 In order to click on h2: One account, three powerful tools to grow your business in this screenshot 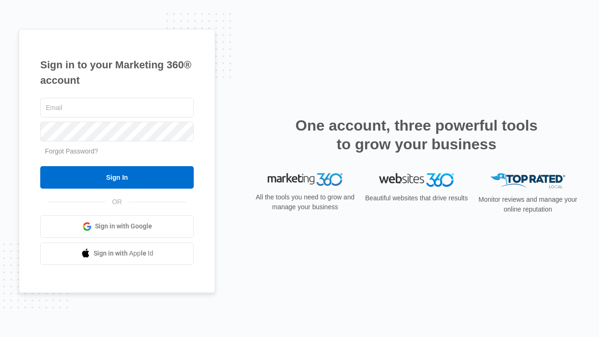, I will do `click(417, 135)`.